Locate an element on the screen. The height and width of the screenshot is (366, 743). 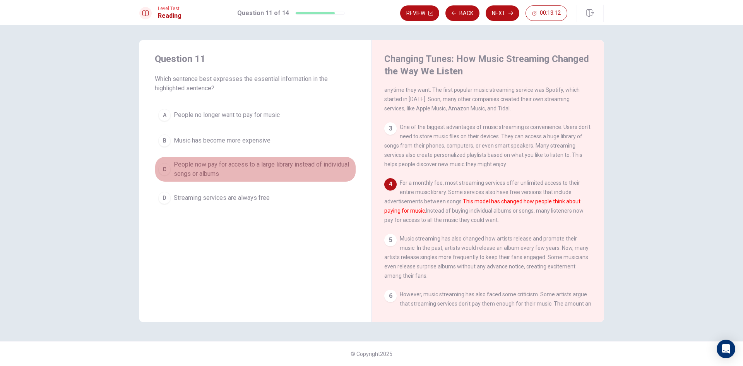
span: Music streaming has also changed how artists release and promote their music. In the past, artist... is located at coordinates (486, 257).